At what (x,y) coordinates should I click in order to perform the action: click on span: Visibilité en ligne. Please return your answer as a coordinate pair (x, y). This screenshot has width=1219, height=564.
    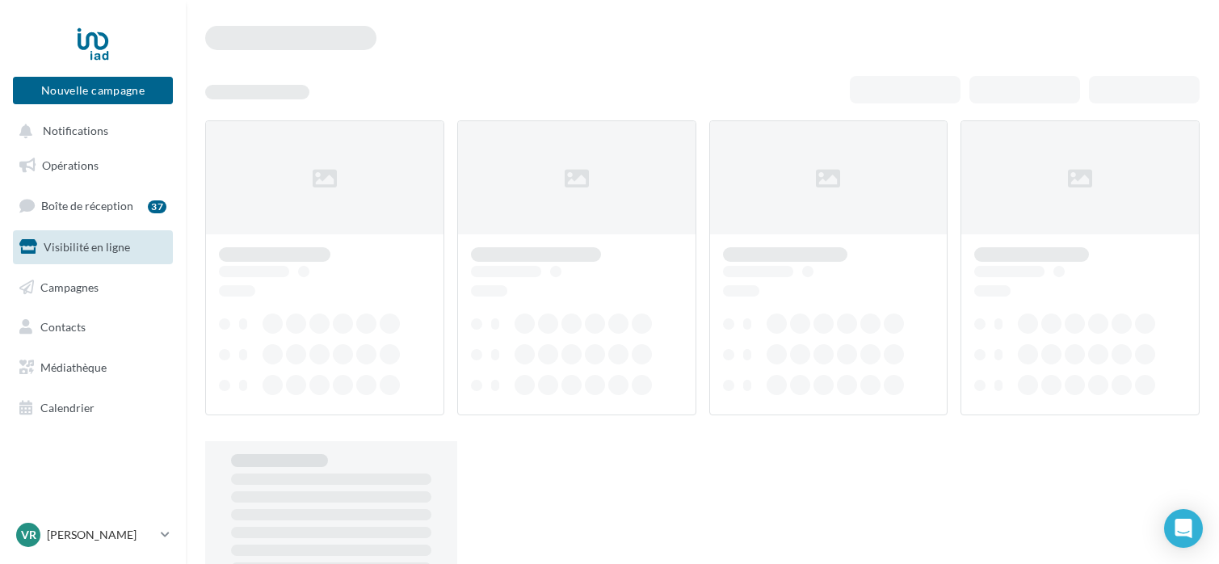
    Looking at the image, I should click on (86, 246).